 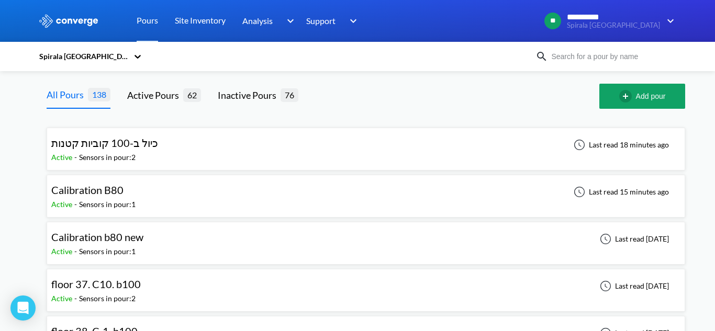 What do you see at coordinates (366, 144) in the screenshot?
I see `a: כיול ב-100 קוביות קטנותActive-Sensors in pour:2Last read 18 minutes ago` at bounding box center [366, 144].